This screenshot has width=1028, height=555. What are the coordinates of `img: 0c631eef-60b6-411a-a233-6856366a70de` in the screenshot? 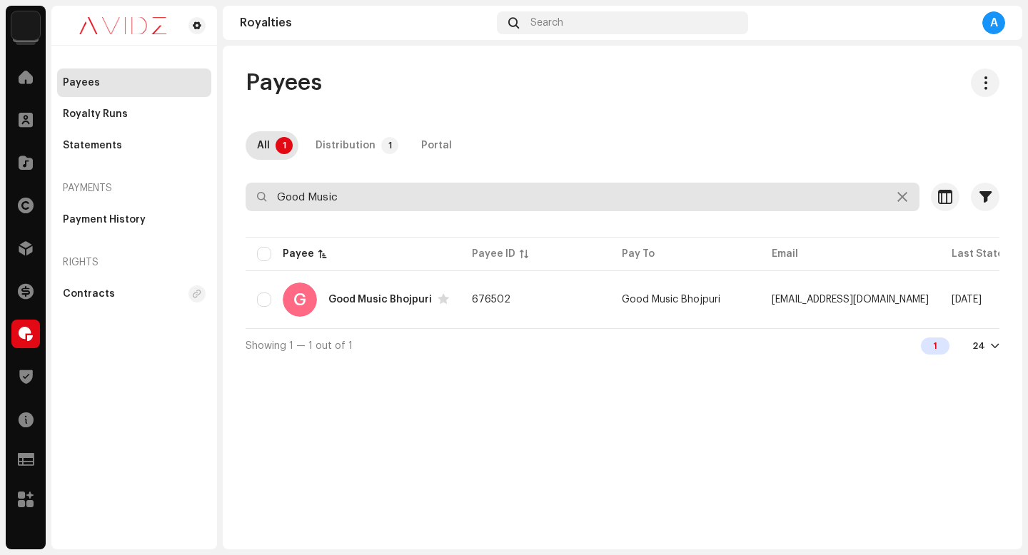 It's located at (123, 26).